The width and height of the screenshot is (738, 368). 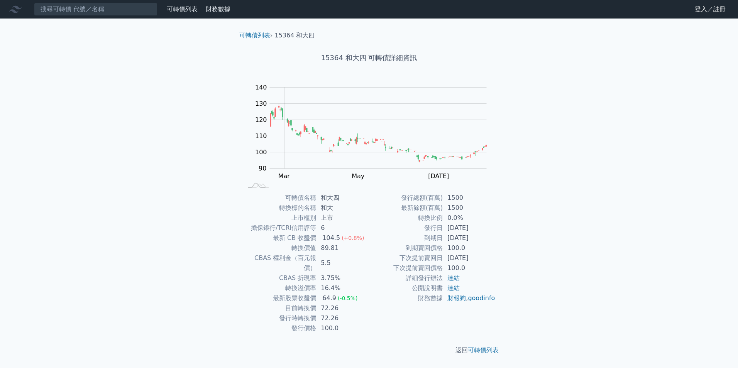 I want to click on a: 登入／註冊, so click(x=711, y=9).